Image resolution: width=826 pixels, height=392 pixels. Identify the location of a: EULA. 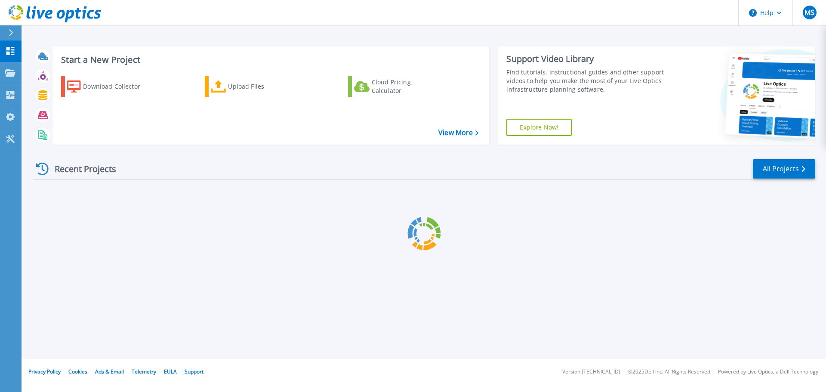
(170, 371).